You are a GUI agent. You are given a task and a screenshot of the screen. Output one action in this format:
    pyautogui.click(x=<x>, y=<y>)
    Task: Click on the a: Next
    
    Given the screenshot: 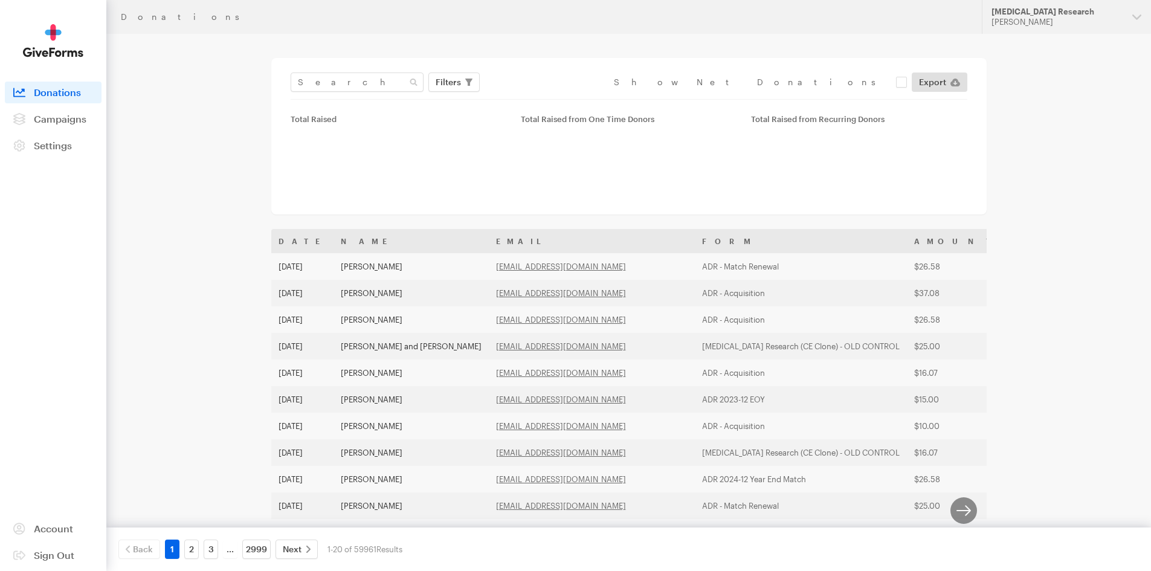 What is the action you would take?
    pyautogui.click(x=297, y=549)
    